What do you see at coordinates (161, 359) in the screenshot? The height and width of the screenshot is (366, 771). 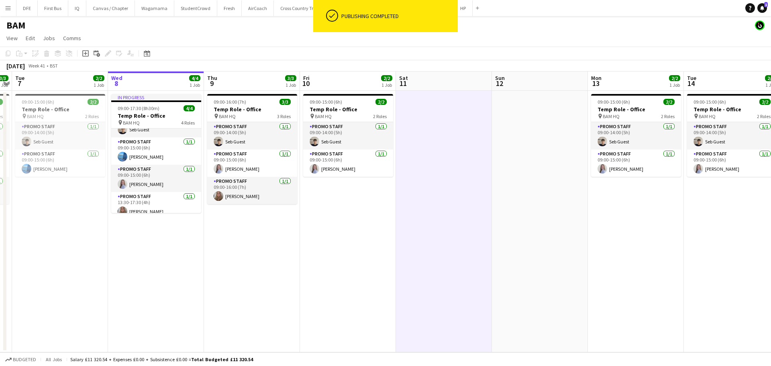 I see `div: Salary £11 320.54 + Expenses £0.00 + Subsistence £0.00 =` at bounding box center [161, 359].